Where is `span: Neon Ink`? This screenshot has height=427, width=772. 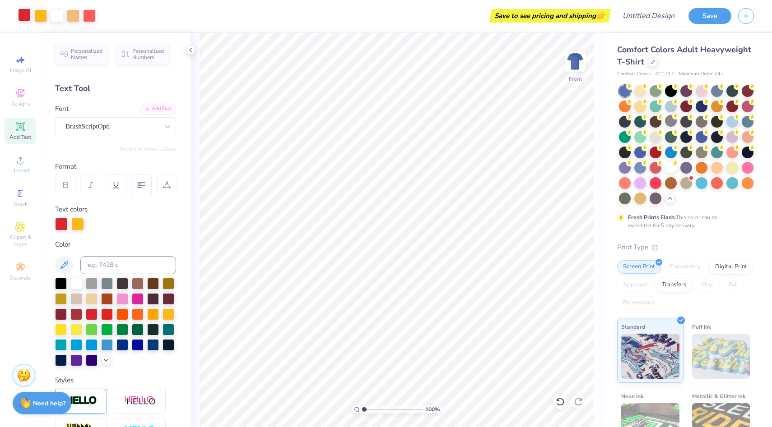 span: Neon Ink is located at coordinates (632, 396).